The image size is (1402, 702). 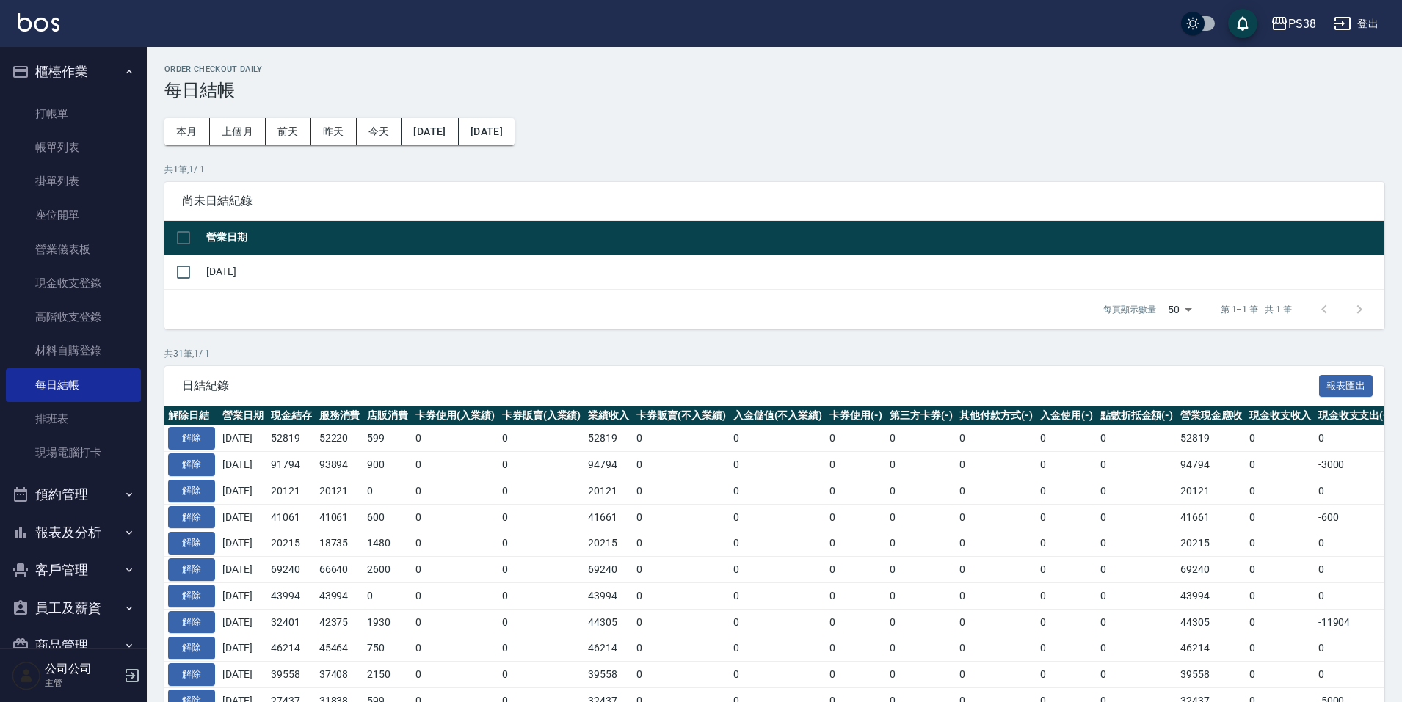 I want to click on td: 20121, so click(x=291, y=491).